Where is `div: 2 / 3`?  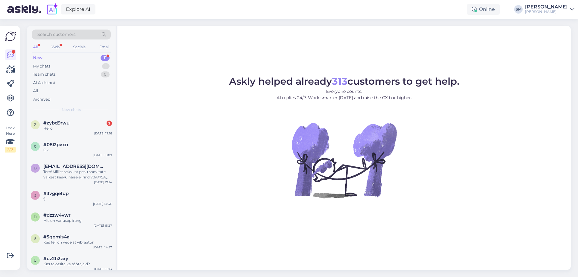
div: 2 / 3 is located at coordinates (10, 150).